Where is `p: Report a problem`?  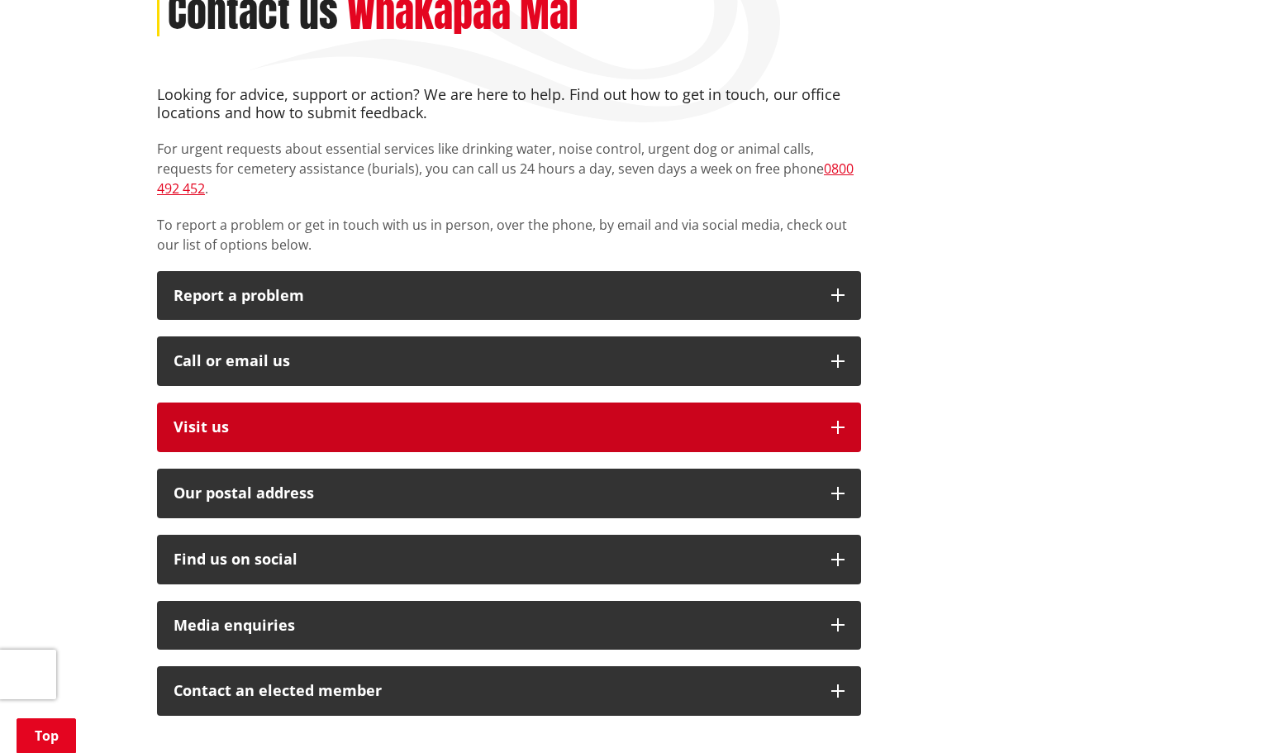 p: Report a problem is located at coordinates (494, 296).